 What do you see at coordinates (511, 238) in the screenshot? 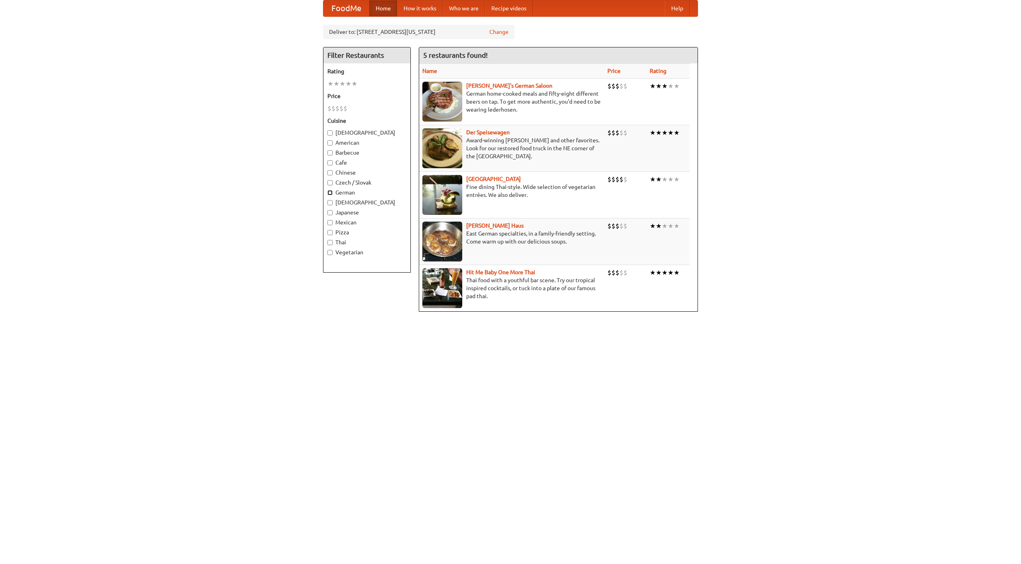
I see `p: East German specialties, in a family-friendly setting. Come warm up with our delicious soups.` at bounding box center [511, 238].